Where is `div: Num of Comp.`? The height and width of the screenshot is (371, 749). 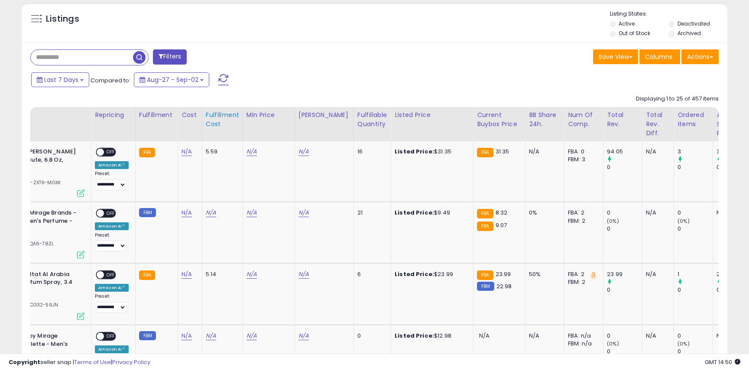
div: Num of Comp. is located at coordinates (584, 120).